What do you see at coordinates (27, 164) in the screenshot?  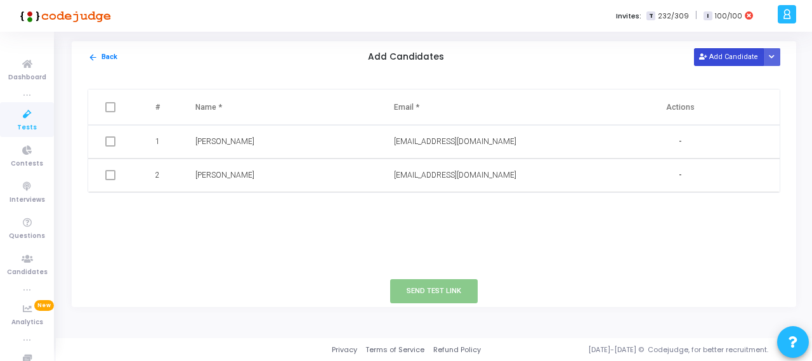 I see `span: Contests` at bounding box center [27, 164].